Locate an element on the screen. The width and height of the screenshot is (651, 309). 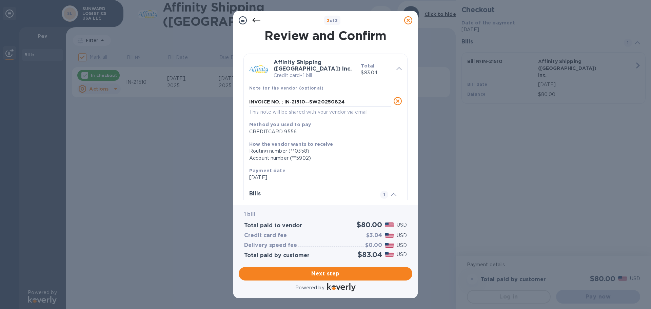
h3: $0.00 is located at coordinates (374, 245).